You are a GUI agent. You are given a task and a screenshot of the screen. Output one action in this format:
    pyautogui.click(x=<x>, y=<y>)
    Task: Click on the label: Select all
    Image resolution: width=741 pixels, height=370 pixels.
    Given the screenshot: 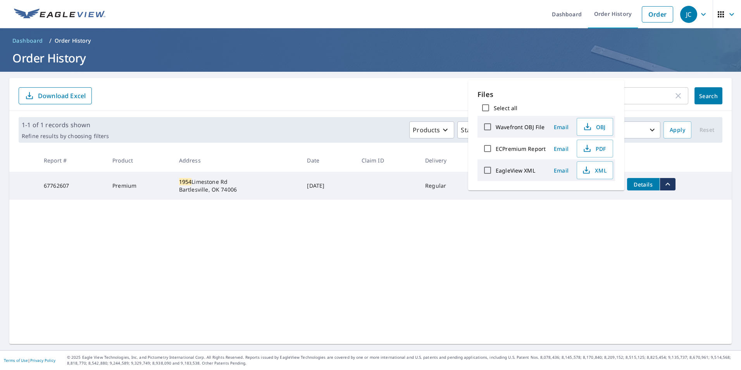 What is the action you would take?
    pyautogui.click(x=505, y=108)
    